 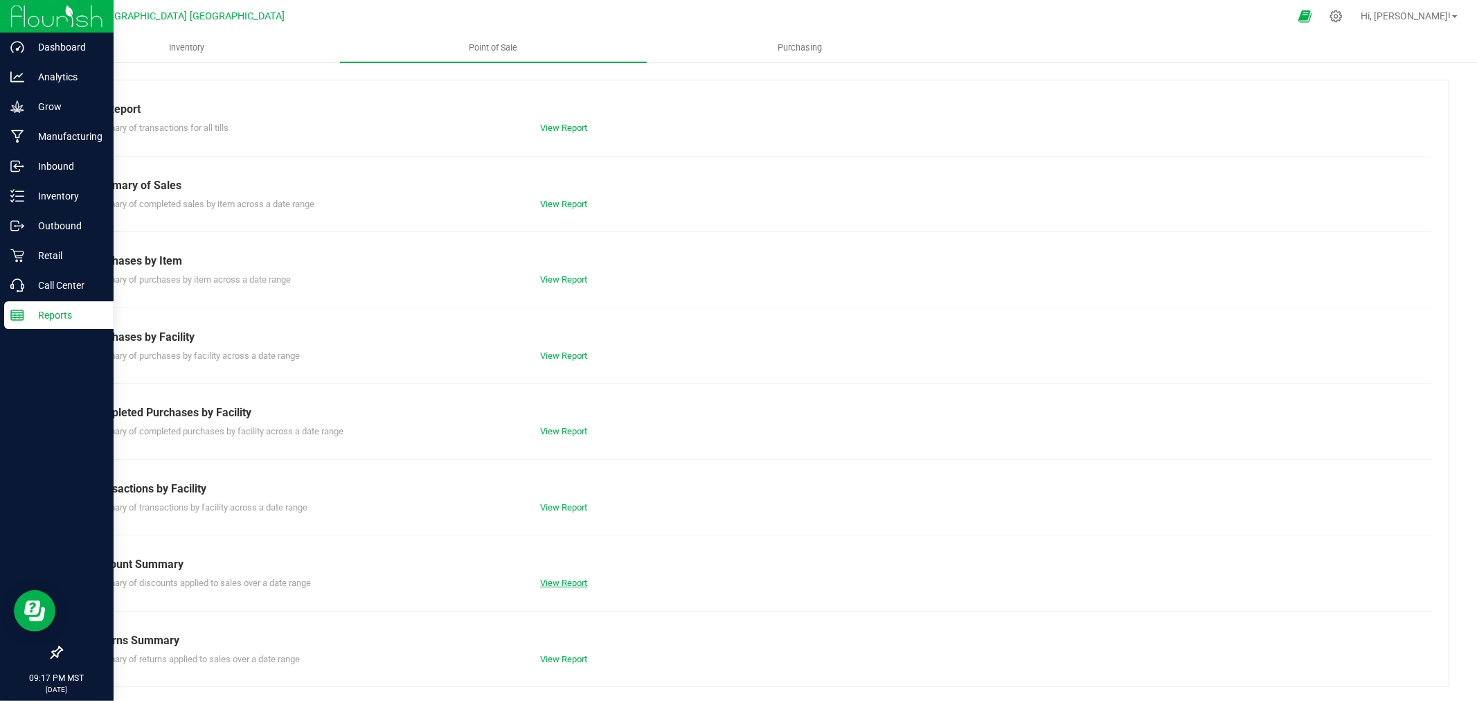 I want to click on p: Inventory, so click(x=66, y=196).